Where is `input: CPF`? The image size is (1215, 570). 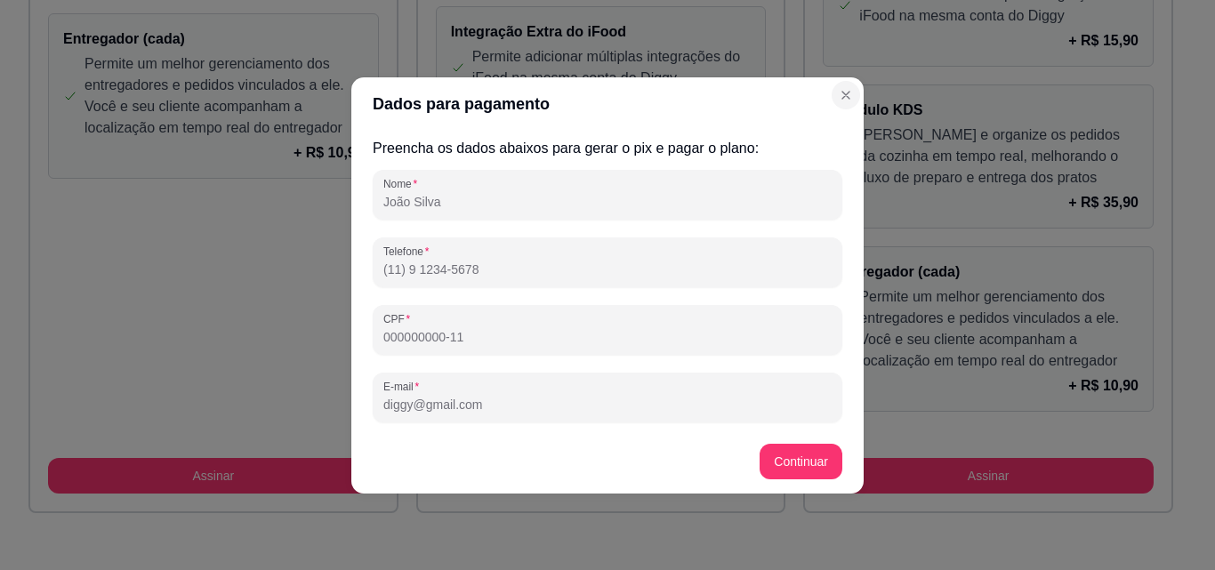 input: CPF is located at coordinates (608, 337).